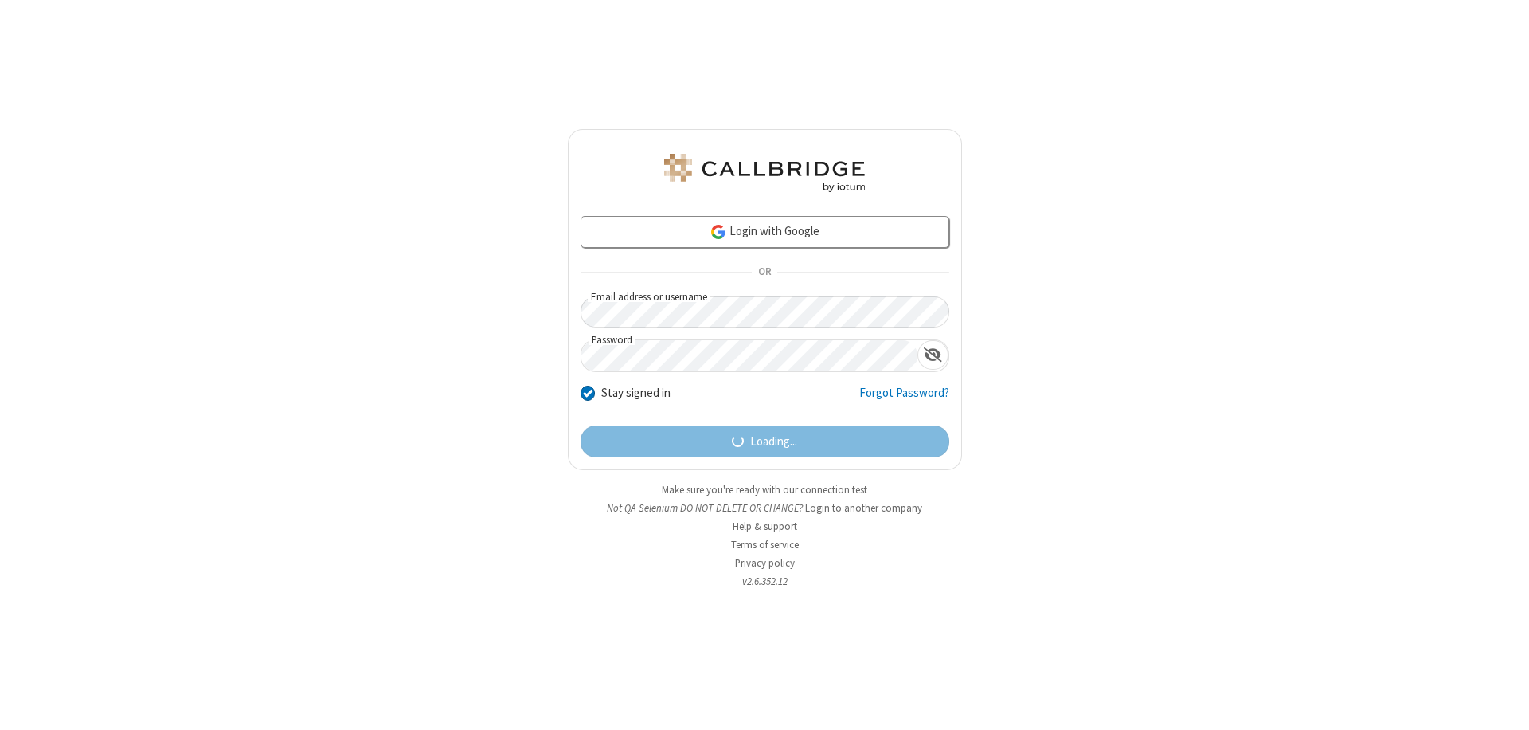 The width and height of the screenshot is (1529, 730). Describe the element at coordinates (904, 399) in the screenshot. I see `a: Forgot Password?` at that location.